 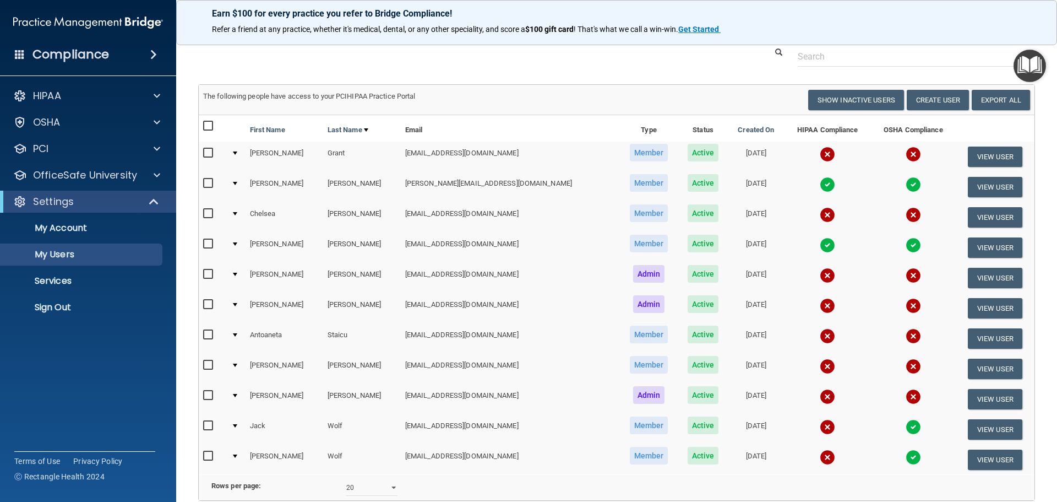 I want to click on span: Admin, so click(x=649, y=274).